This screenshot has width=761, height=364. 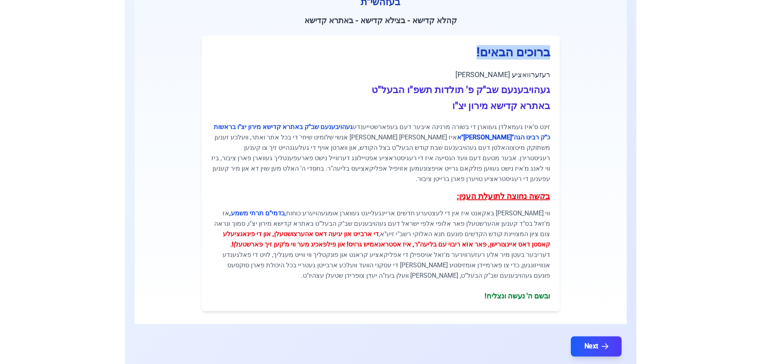 I want to click on button: Next, so click(x=595, y=346).